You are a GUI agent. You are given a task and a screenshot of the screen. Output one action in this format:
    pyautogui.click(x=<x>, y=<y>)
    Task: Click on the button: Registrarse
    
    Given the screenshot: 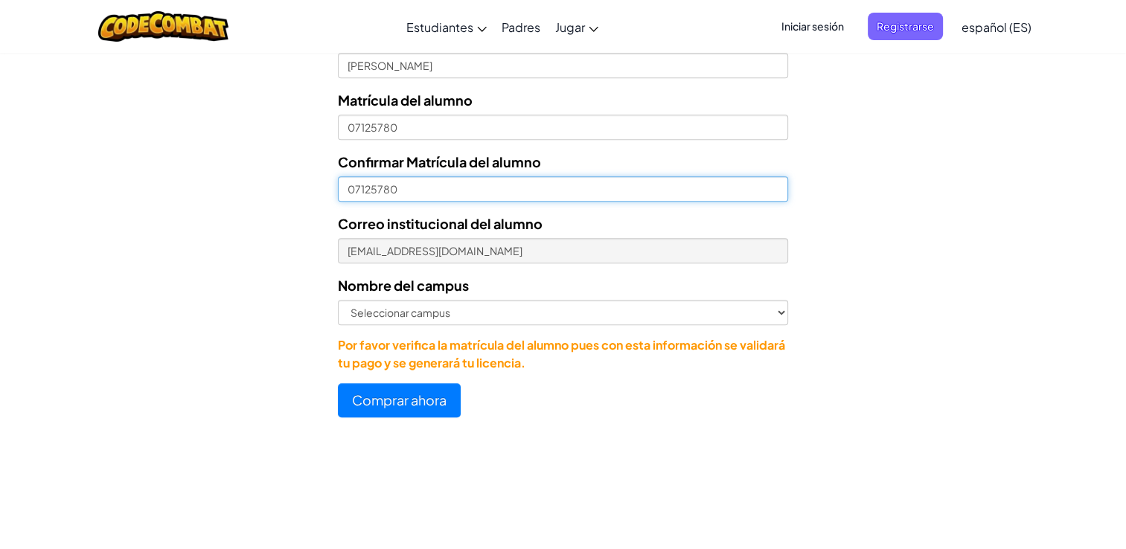 What is the action you would take?
    pyautogui.click(x=905, y=26)
    